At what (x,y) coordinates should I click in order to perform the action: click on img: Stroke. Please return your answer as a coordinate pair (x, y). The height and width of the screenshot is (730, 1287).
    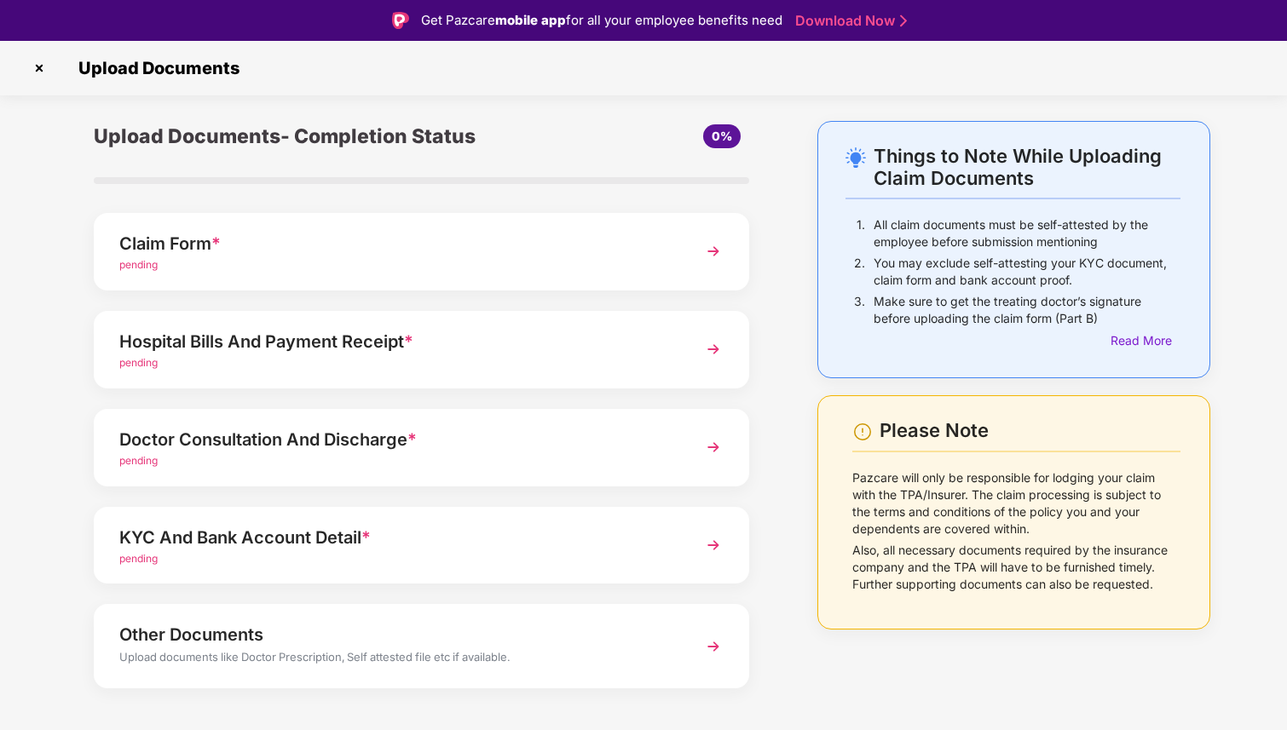
    Looking at the image, I should click on (903, 20).